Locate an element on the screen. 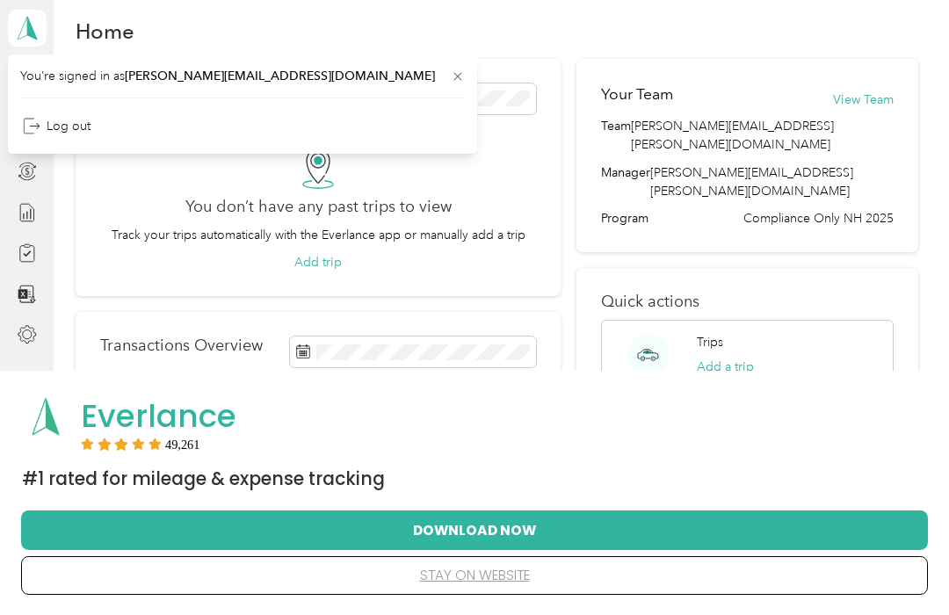 This screenshot has width=949, height=615. span: Team is located at coordinates (616, 135).